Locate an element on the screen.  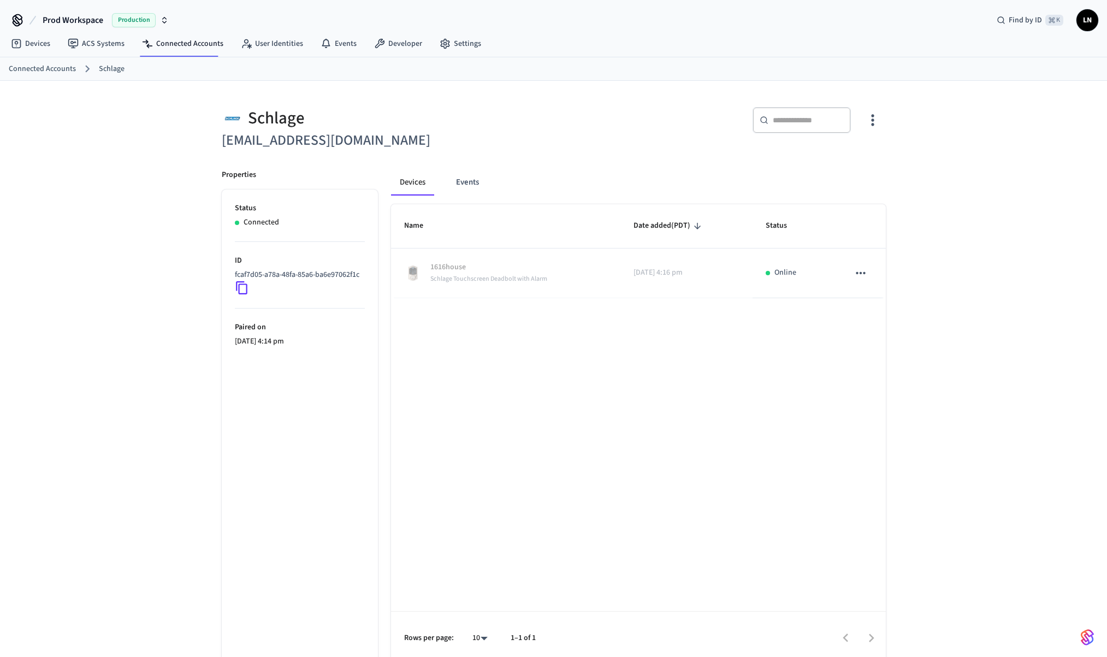
div: Schlage is located at coordinates (385, 118).